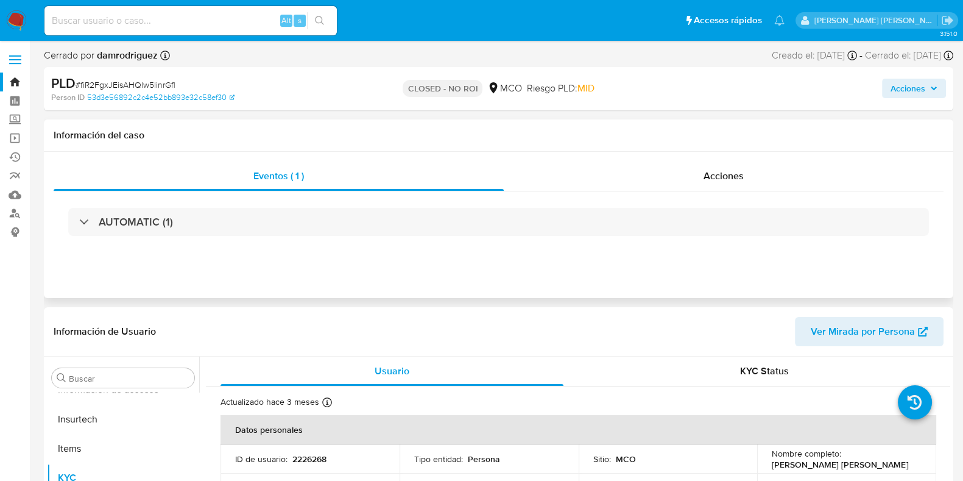 This screenshot has height=481, width=963. What do you see at coordinates (862, 331) in the screenshot?
I see `span: Ver Mirada por Persona` at bounding box center [862, 331].